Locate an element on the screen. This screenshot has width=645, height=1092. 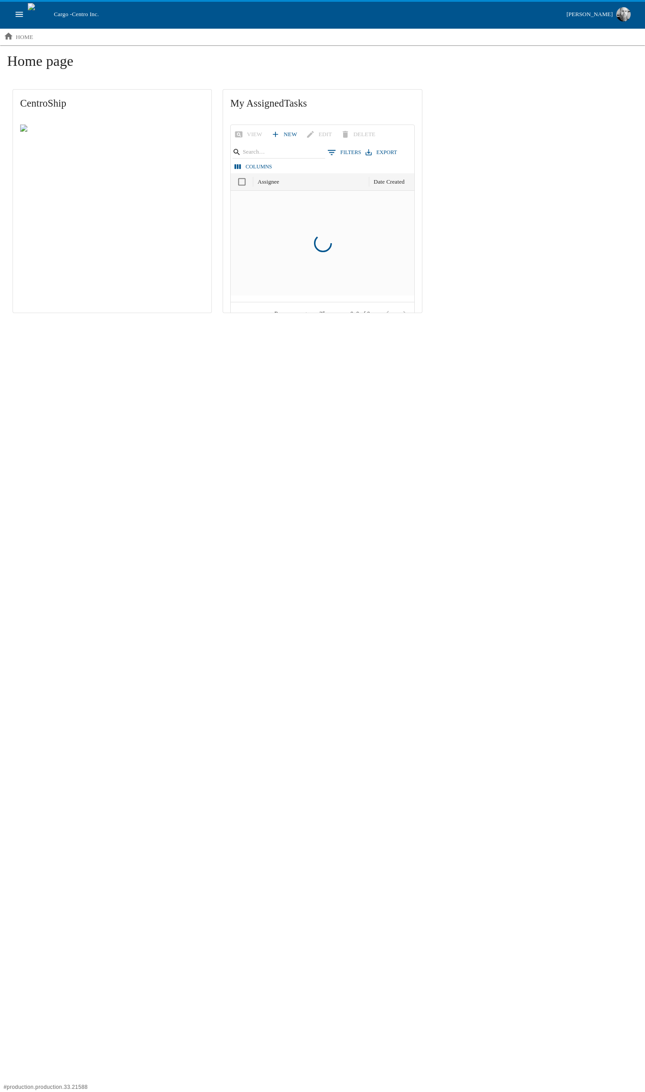
span: My Assigned is located at coordinates (322, 103).